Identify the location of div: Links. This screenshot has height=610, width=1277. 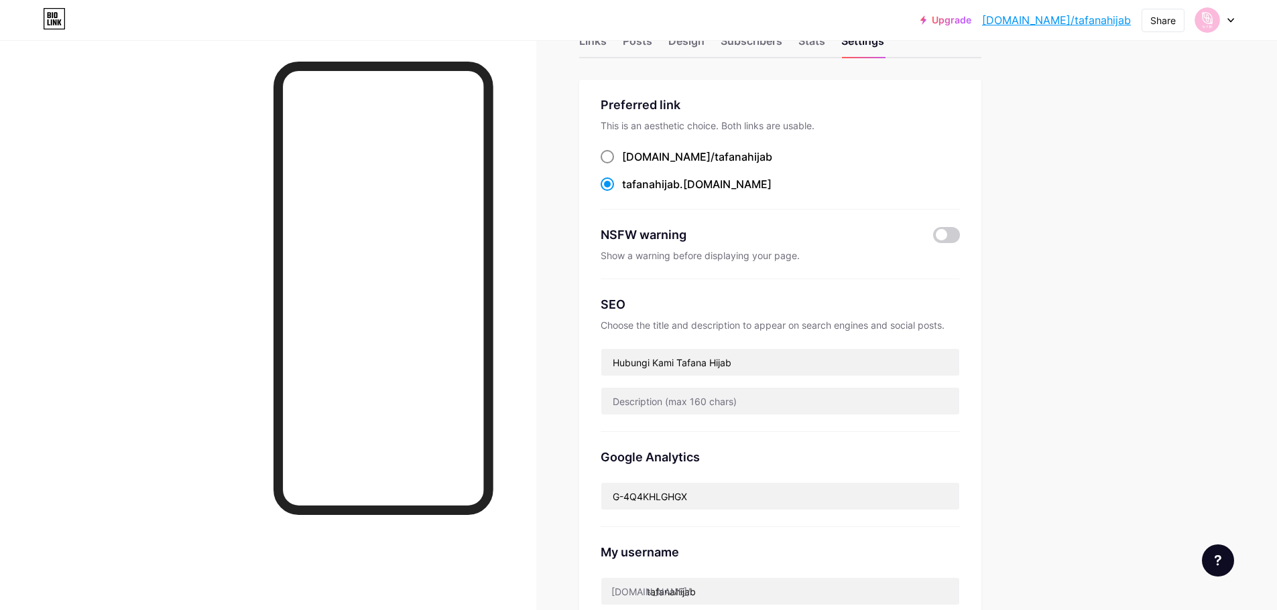
(592, 45).